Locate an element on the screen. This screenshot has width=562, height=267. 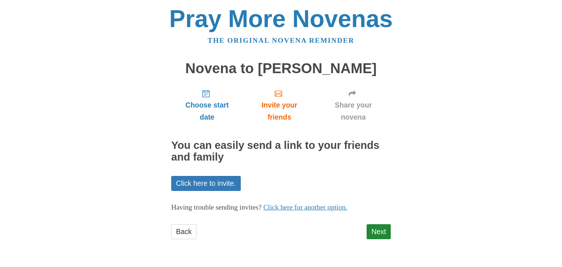
span: Having trouble sending invites? is located at coordinates (216, 207).